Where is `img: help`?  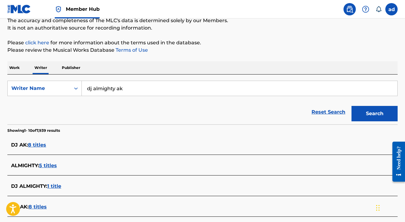
img: help is located at coordinates (365, 9).